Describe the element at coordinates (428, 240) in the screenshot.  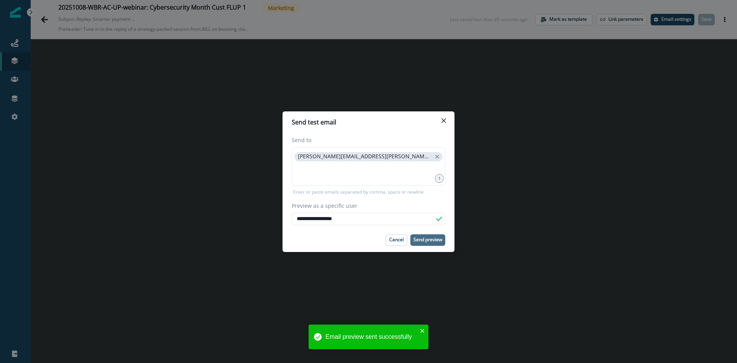
I see `button: Send preview` at that location.